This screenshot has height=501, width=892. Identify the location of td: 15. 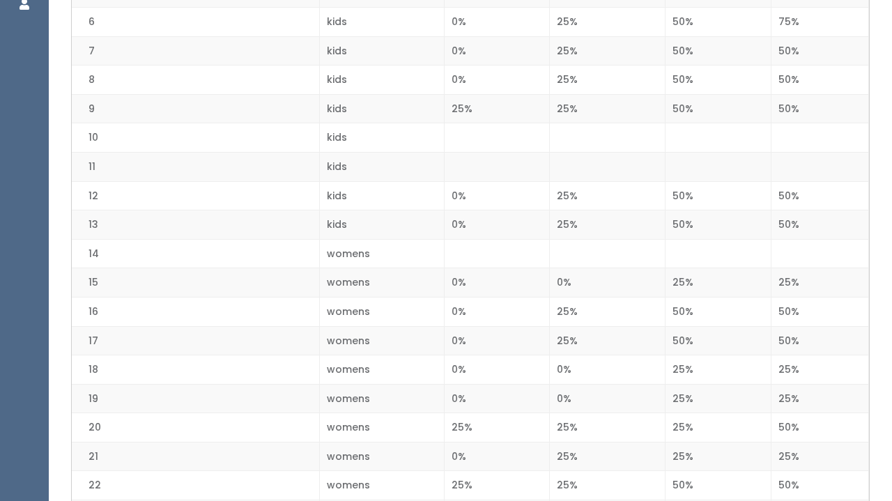
(195, 283).